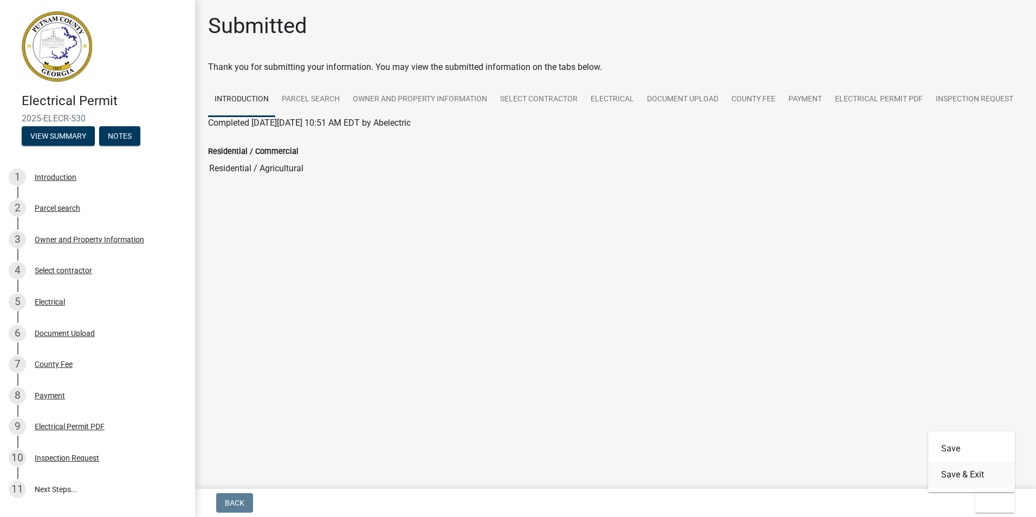 The image size is (1036, 517). Describe the element at coordinates (753, 100) in the screenshot. I see `a: County Fee` at that location.